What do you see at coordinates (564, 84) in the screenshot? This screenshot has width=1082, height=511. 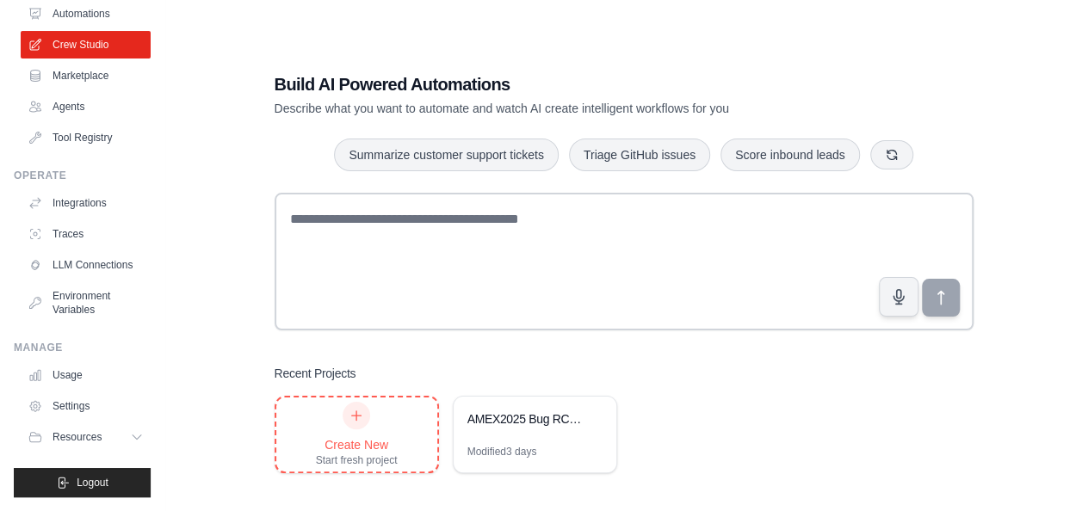 I see `h1: Build AI Powered Automations` at bounding box center [564, 84].